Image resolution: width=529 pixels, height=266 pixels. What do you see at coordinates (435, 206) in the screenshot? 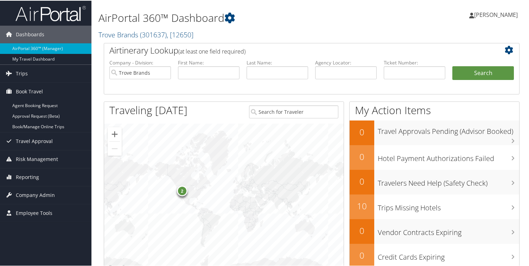
I see `a: 10Trips Missing Hotels` at bounding box center [435, 206].